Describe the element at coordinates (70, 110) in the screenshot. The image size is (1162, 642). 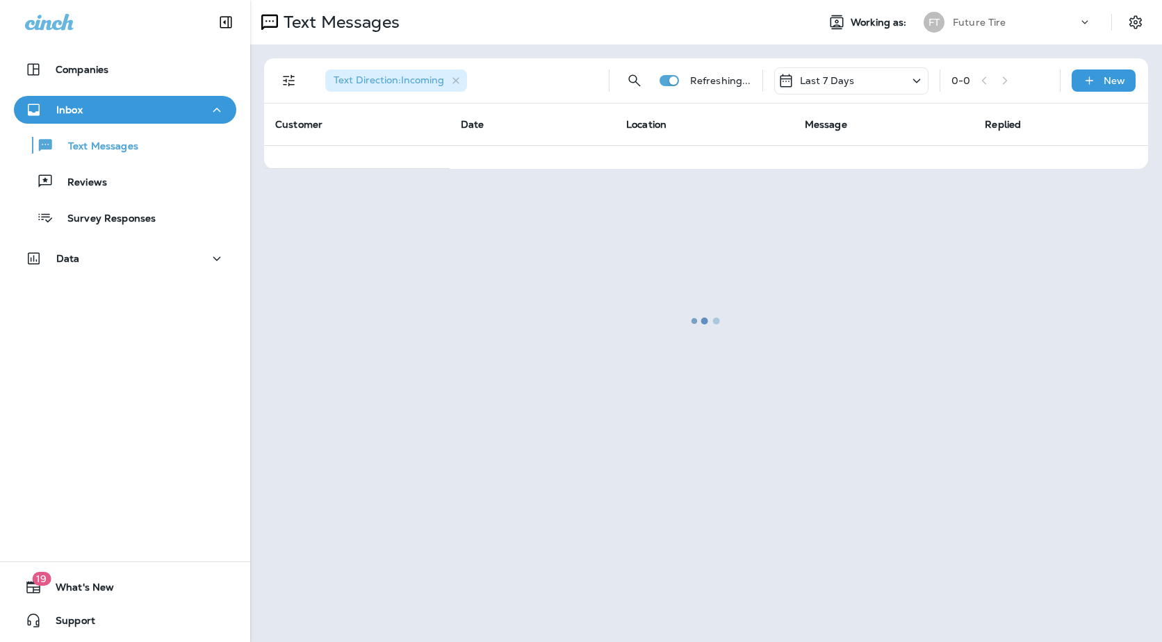
I see `p: Inbox` at that location.